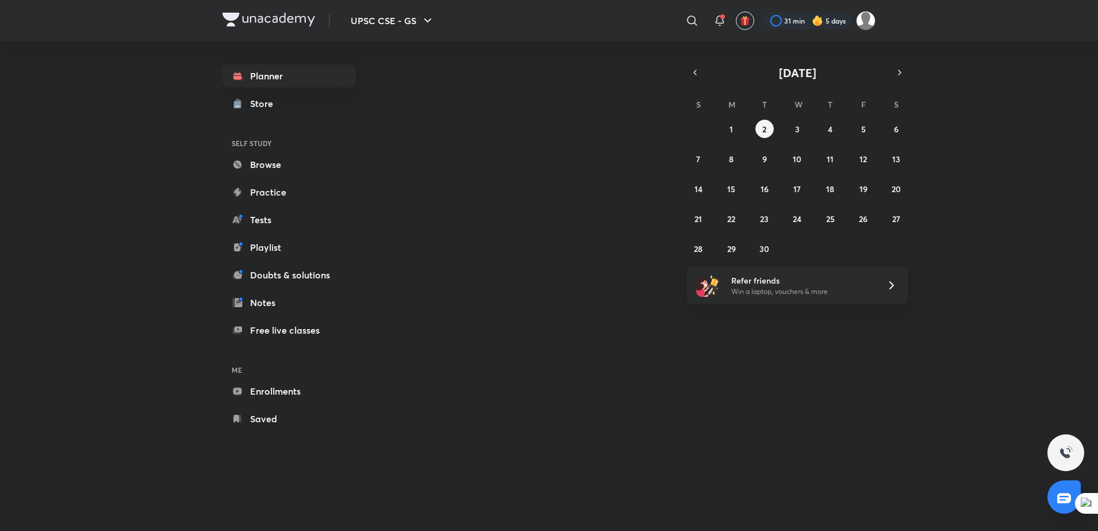 This screenshot has height=531, width=1098. What do you see at coordinates (765, 159) in the screenshot?
I see `button: September 9, 2025` at bounding box center [765, 159].